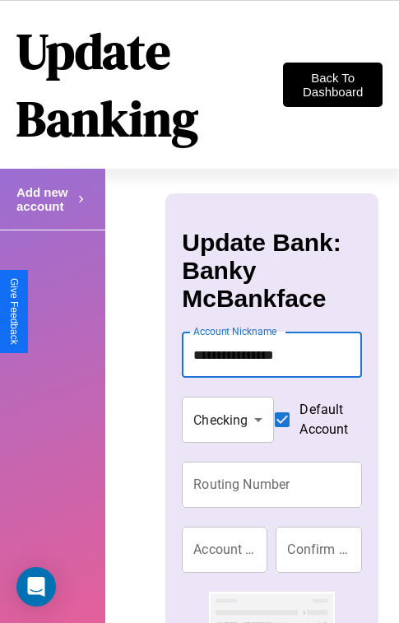 The image size is (399, 623). What do you see at coordinates (150, 85) in the screenshot?
I see `h1: Update Banking` at bounding box center [150, 85].